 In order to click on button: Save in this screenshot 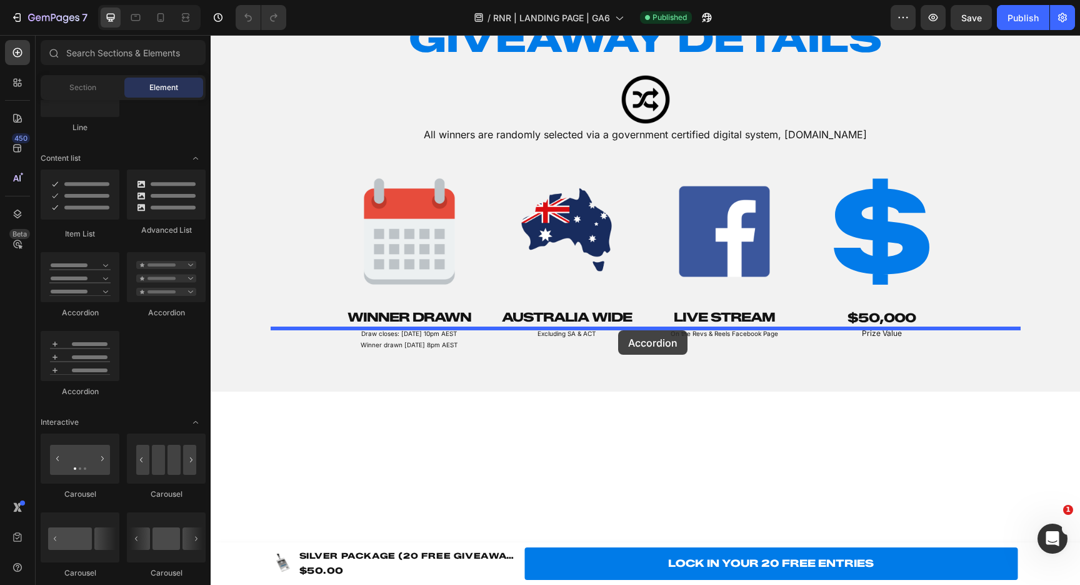, I will do `click(972, 18)`.